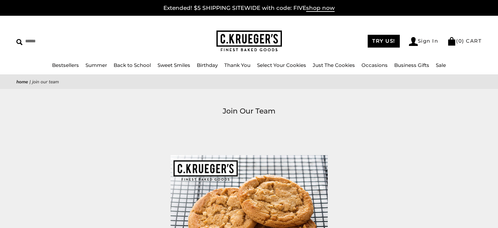  What do you see at coordinates (174, 65) in the screenshot?
I see `a: Sweet Smiles` at bounding box center [174, 65].